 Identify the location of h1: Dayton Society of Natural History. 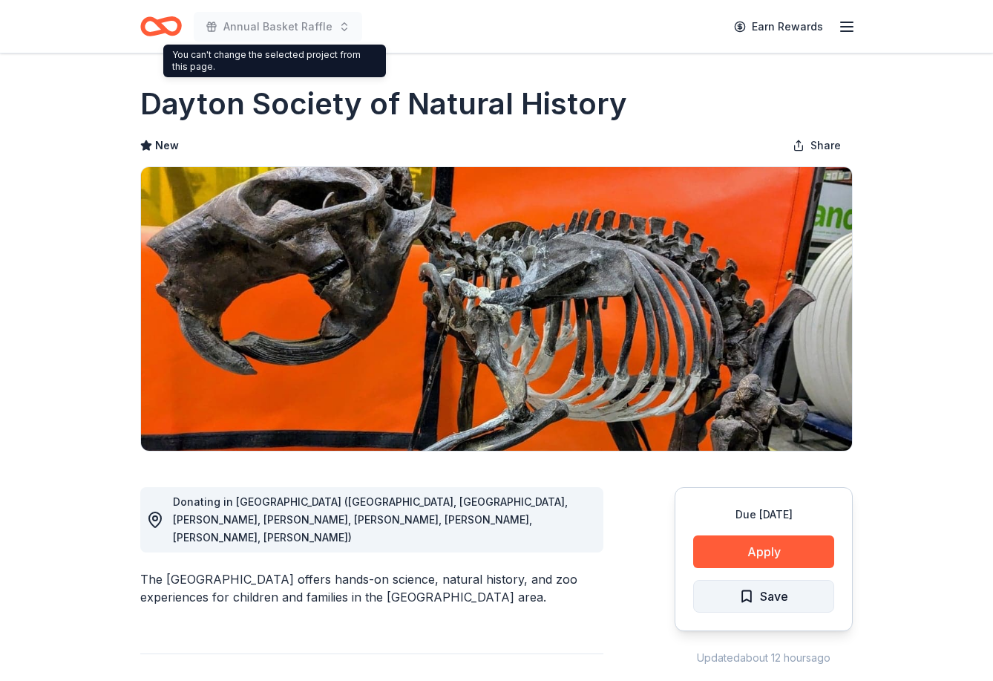
(384, 104).